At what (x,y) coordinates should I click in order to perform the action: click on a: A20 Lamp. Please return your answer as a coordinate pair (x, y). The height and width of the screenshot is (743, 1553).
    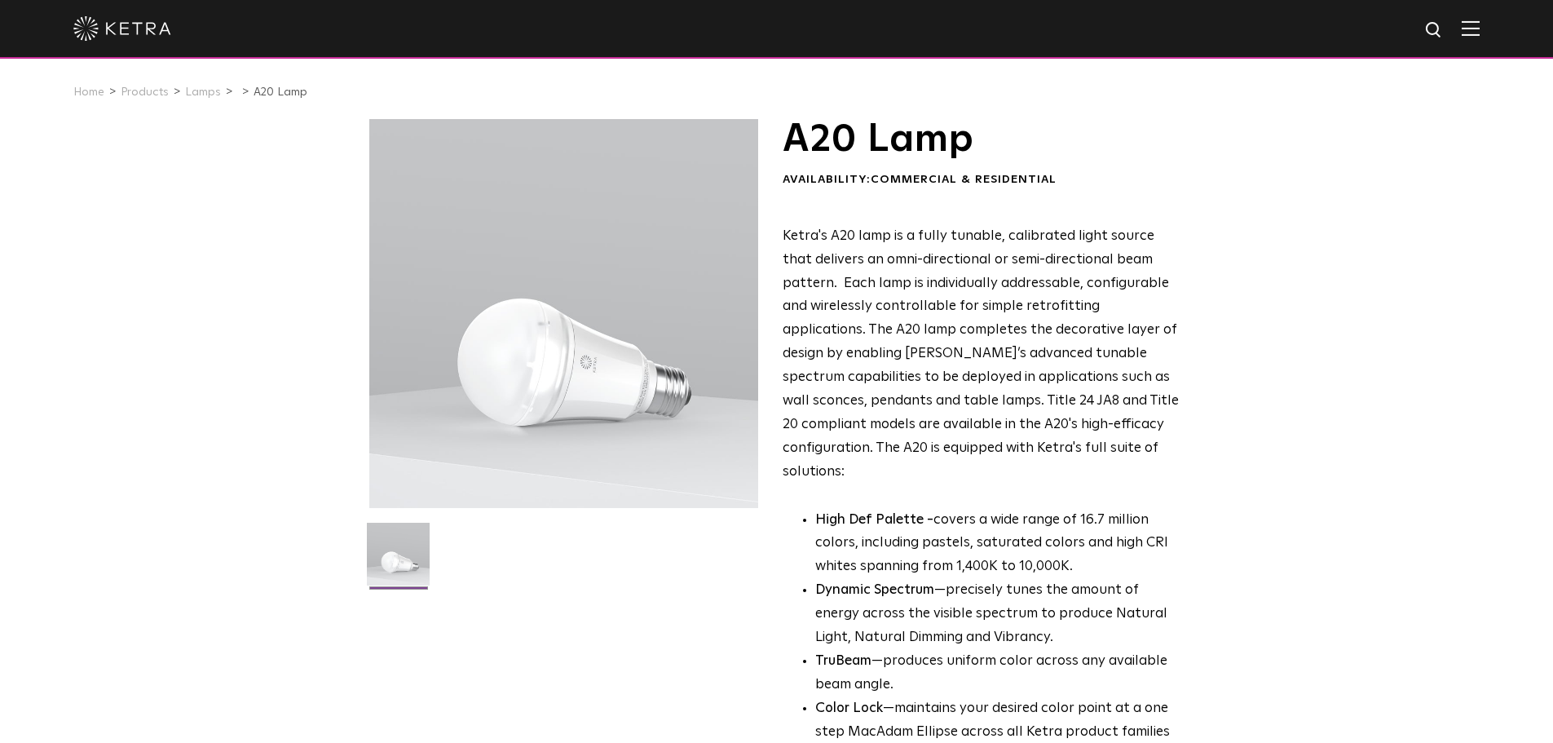
    Looking at the image, I should click on (280, 92).